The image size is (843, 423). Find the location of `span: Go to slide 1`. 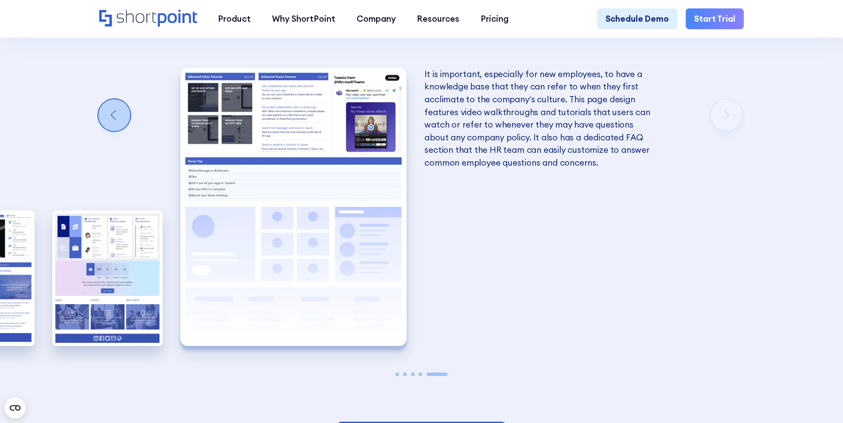

span: Go to slide 1 is located at coordinates (398, 374).